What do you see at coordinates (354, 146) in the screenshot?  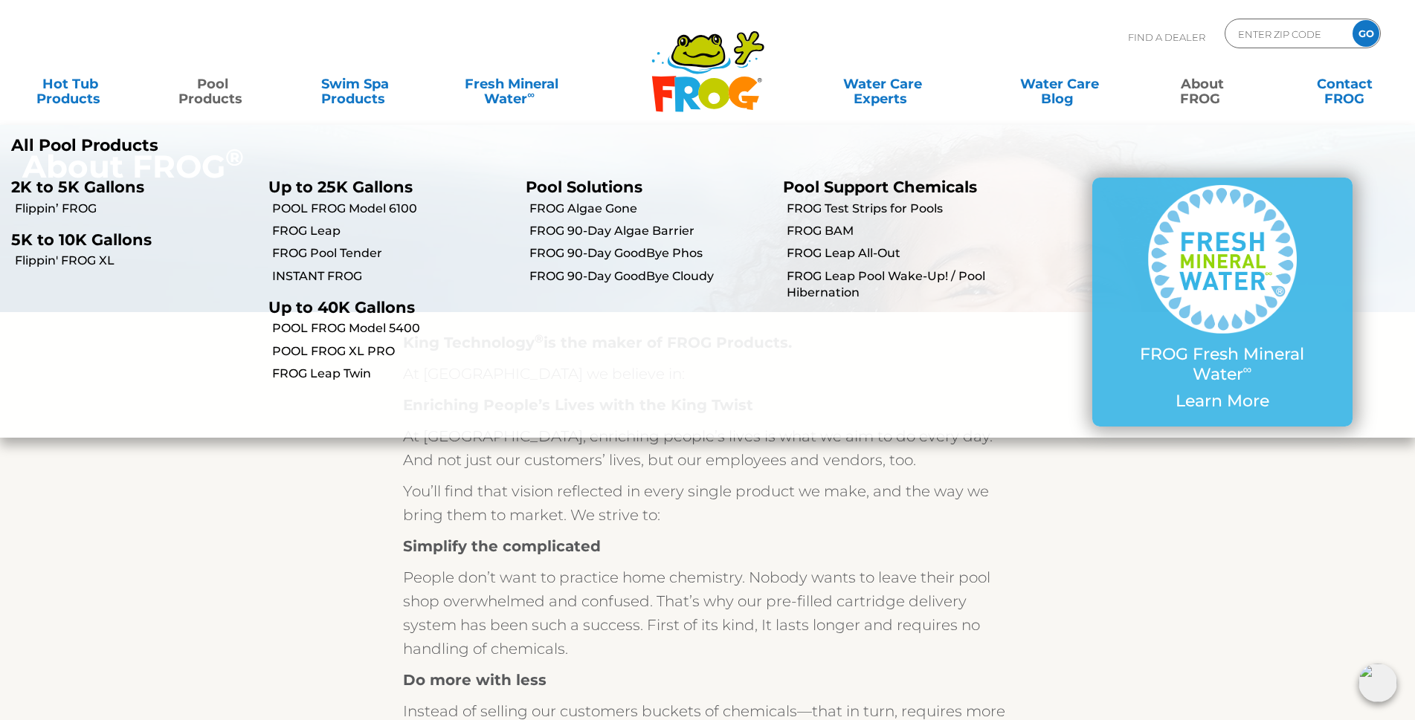 I see `p: All Pool Products` at bounding box center [354, 146].